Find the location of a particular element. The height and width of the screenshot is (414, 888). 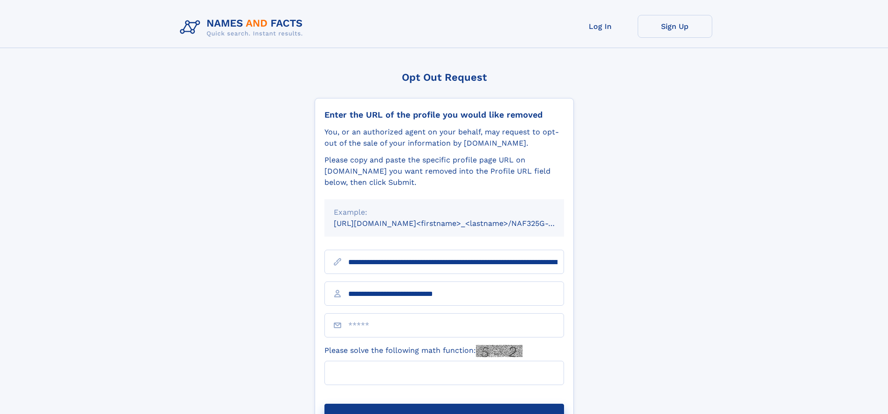

label: Please solve the following math function: is located at coordinates (423, 351).